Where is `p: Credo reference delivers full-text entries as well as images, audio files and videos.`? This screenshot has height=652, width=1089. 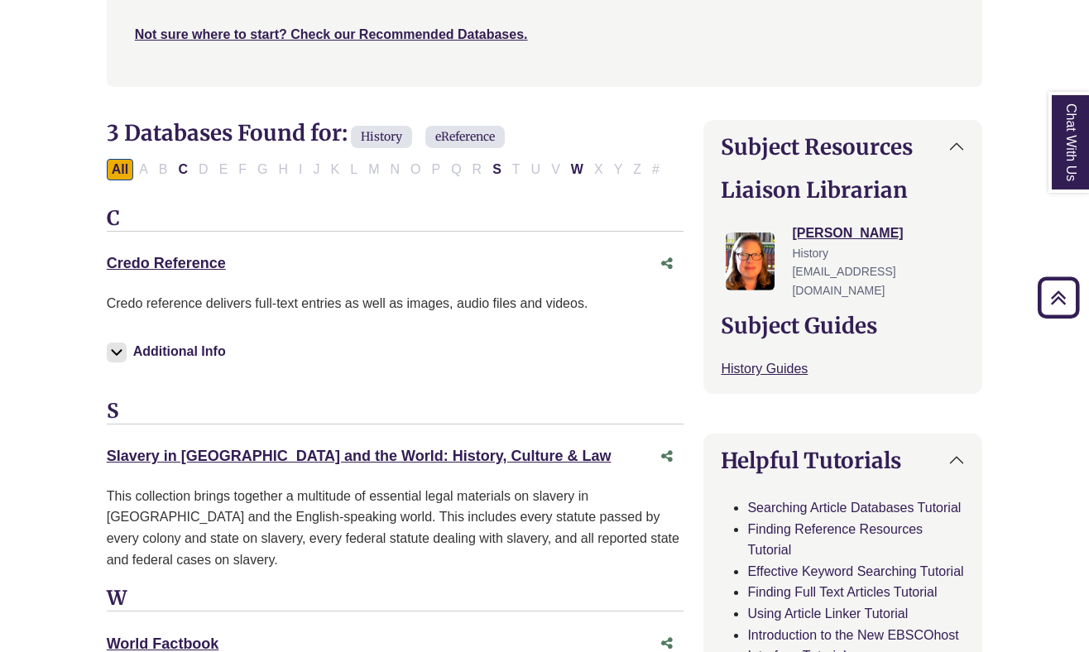
p: Credo reference delivers full-text entries as well as images, audio files and videos. is located at coordinates (396, 304).